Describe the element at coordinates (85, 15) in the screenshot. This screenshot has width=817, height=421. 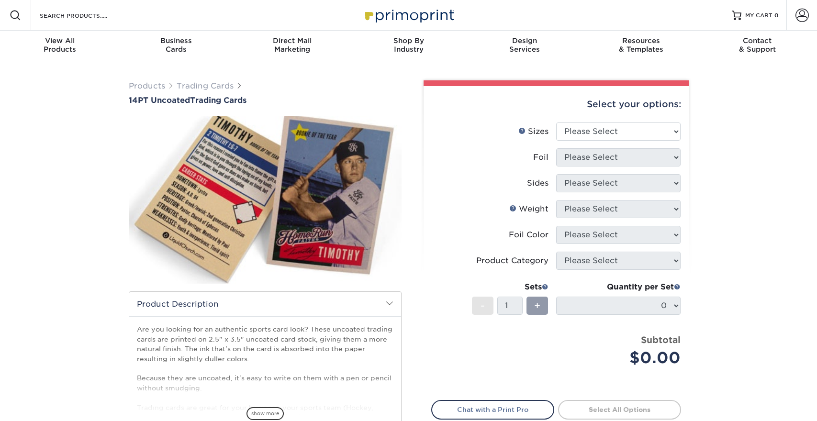
I see `input: SEARCH PRODUCTS.....` at that location.